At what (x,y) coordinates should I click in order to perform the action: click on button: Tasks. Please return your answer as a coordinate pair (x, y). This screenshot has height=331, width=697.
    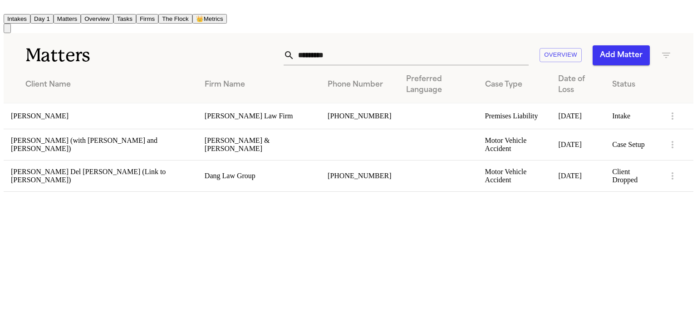
    Looking at the image, I should click on (125, 19).